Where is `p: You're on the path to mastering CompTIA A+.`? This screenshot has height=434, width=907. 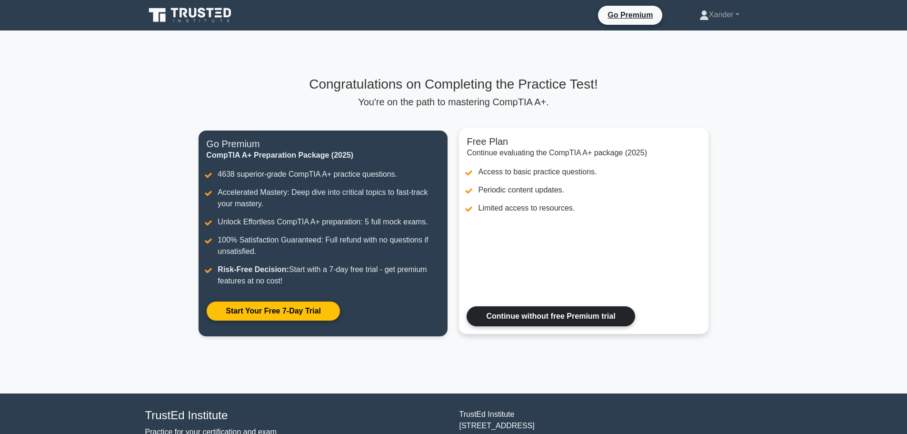
p: You're on the path to mastering CompTIA A+. is located at coordinates (453, 102).